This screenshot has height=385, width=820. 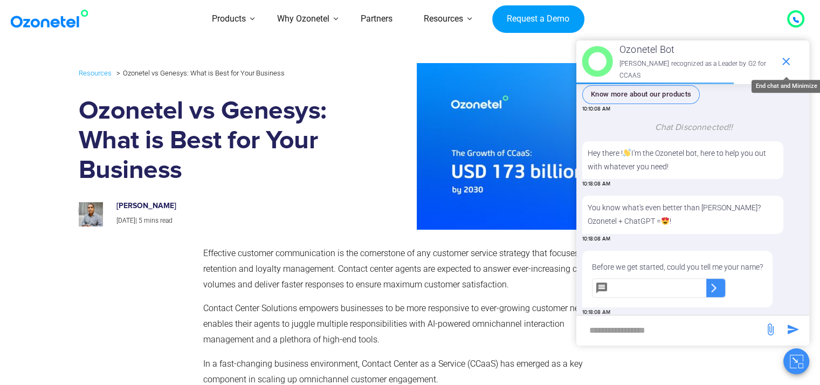 What do you see at coordinates (217, 141) in the screenshot?
I see `h1: Ozonetel vs Genesys: What is Best for Your Business` at bounding box center [217, 141].